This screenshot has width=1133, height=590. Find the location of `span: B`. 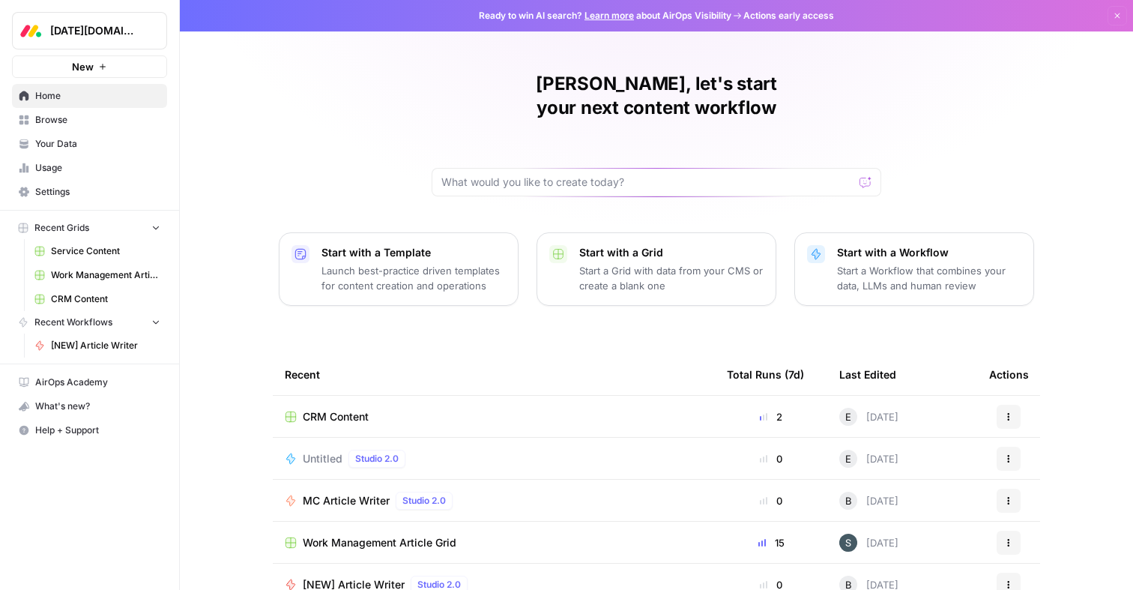

span: B is located at coordinates (848, 501).